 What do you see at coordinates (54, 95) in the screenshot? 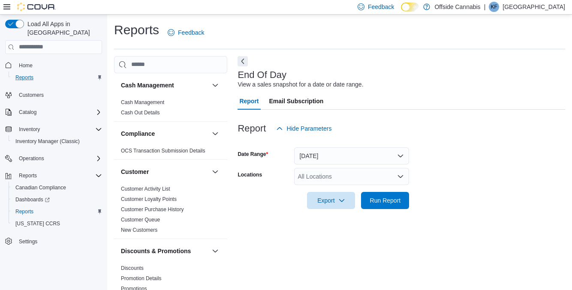
I see `button: Customers` at bounding box center [54, 95].